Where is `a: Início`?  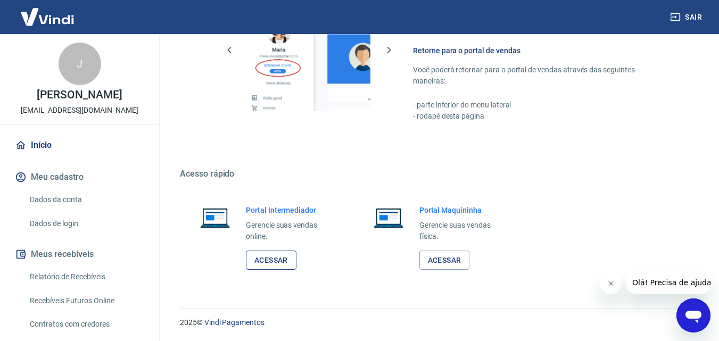
a: Início is located at coordinates (79, 145).